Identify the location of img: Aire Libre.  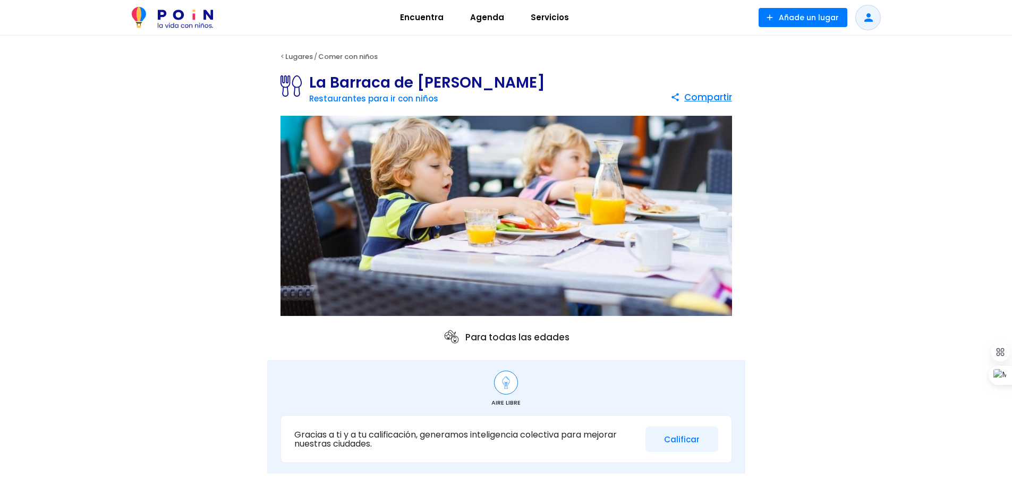
(506, 383).